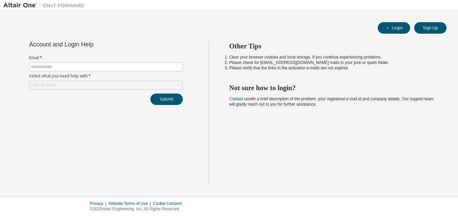  Describe the element at coordinates (99, 204) in the screenshot. I see `div: Privacy` at that location.